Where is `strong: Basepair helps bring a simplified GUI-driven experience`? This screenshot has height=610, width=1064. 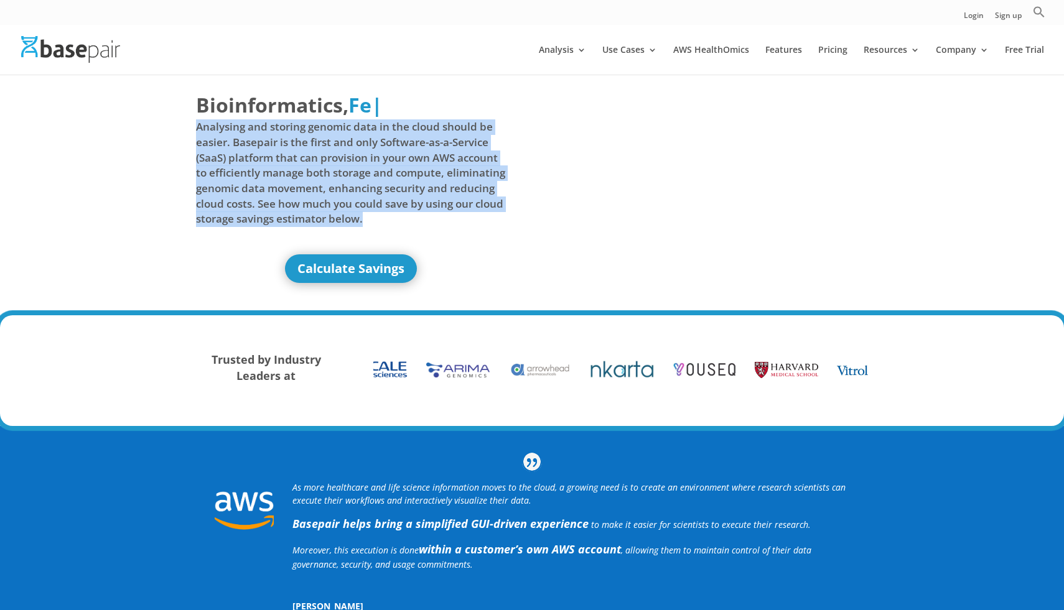
strong: Basepair helps bring a simplified GUI-driven experience is located at coordinates (441, 524).